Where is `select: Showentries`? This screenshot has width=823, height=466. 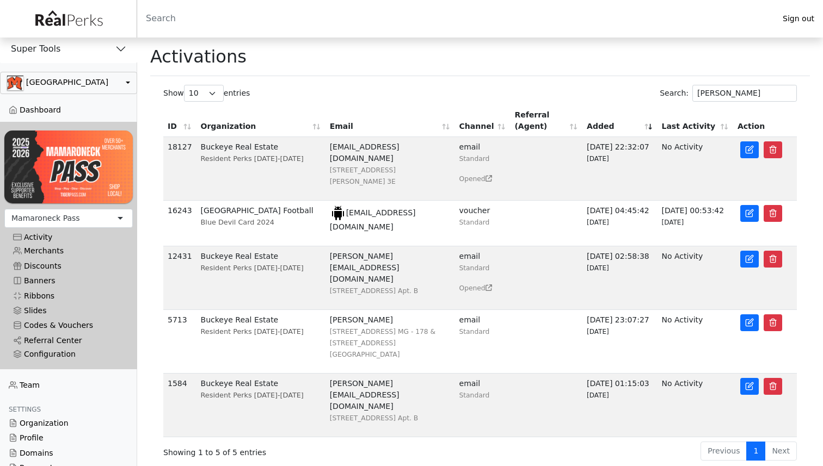 select: Showentries is located at coordinates (203, 93).